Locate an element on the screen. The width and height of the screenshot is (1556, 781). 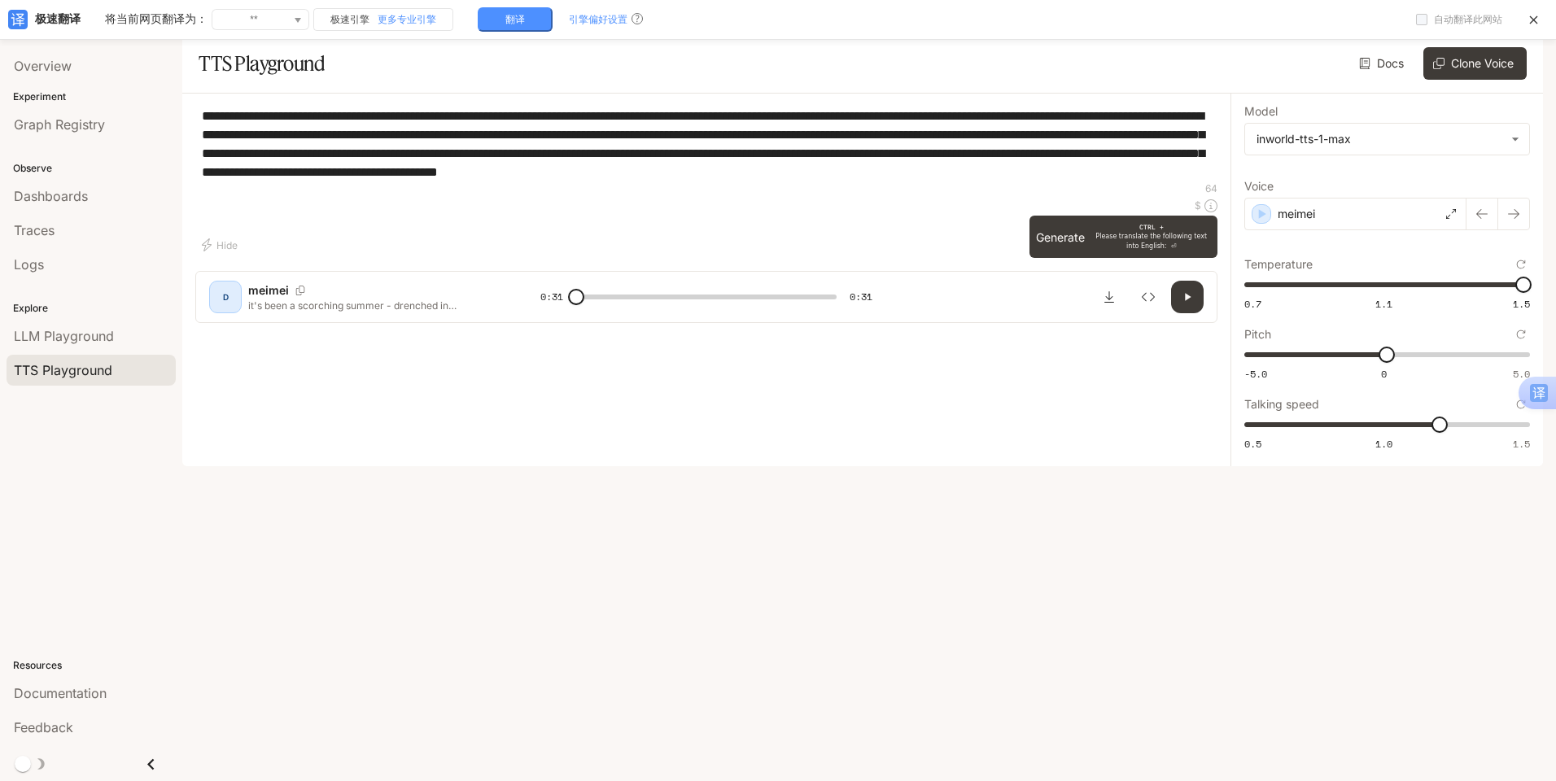
font: Docs is located at coordinates (1390, 63).